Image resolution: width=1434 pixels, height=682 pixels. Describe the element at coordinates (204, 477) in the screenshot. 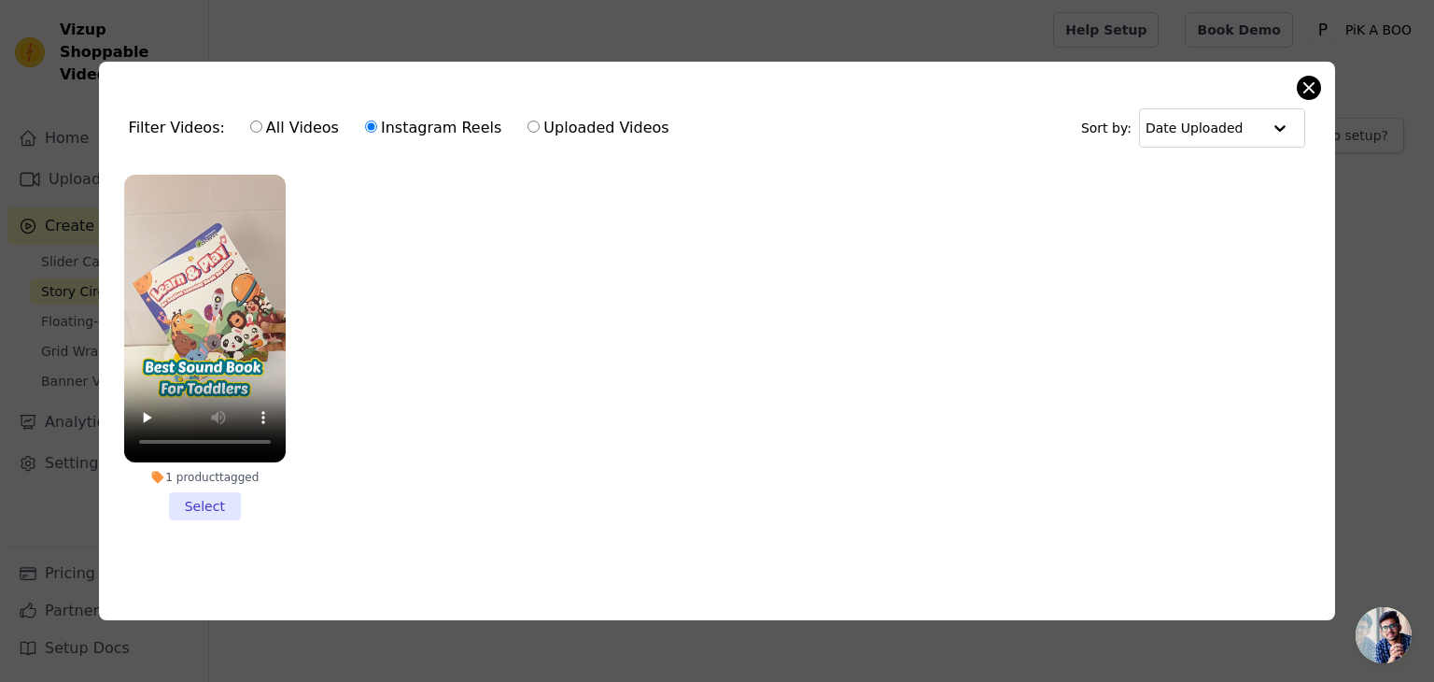

I see `div: 1 product tagged` at that location.